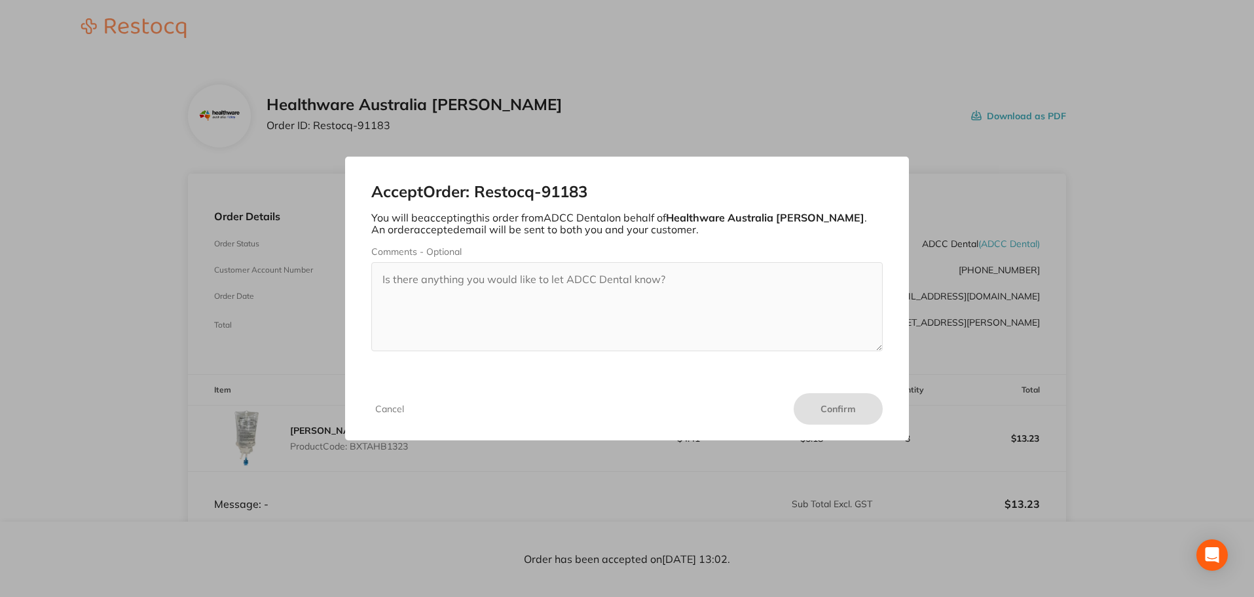  Describe the element at coordinates (627, 192) in the screenshot. I see `h2: Accept Order: Restocq- 91183` at that location.